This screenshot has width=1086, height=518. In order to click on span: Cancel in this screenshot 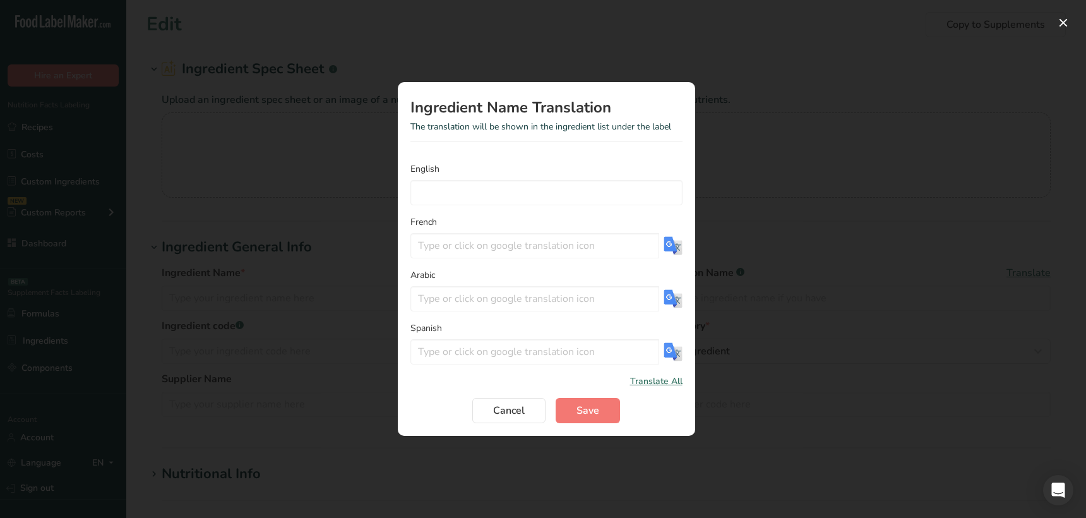, I will do `click(509, 410)`.